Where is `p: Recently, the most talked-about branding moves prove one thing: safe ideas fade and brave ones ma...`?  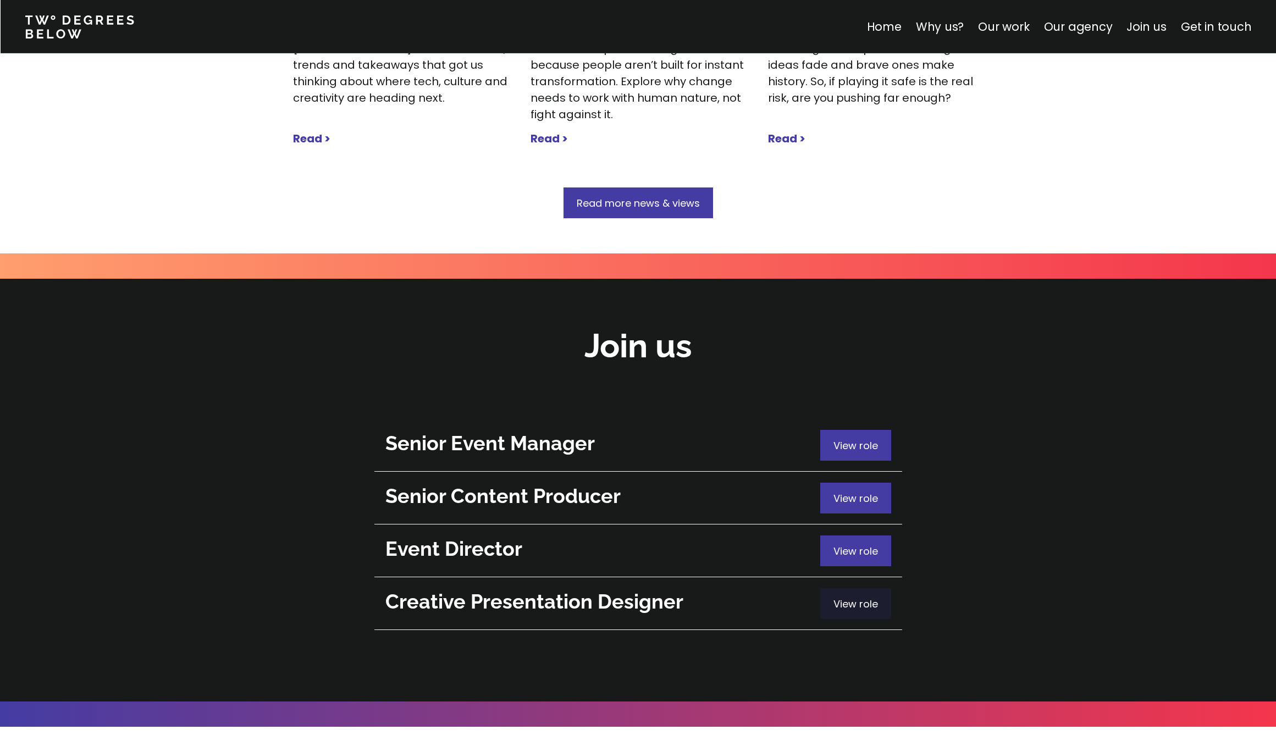 p: Recently, the most talked-about branding moves prove one thing: safe ideas fade and brave ones ma... is located at coordinates (876, 65).